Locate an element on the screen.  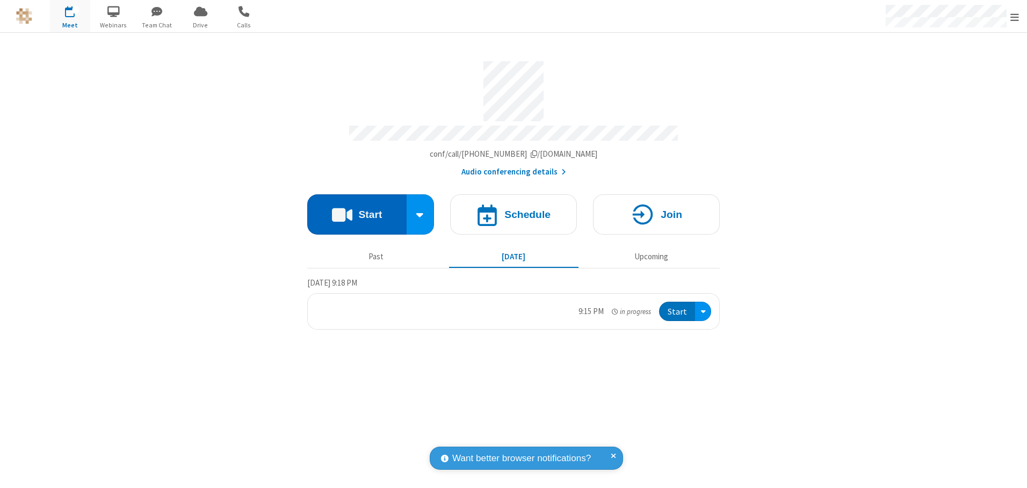
button: Schedule is located at coordinates (513, 214).